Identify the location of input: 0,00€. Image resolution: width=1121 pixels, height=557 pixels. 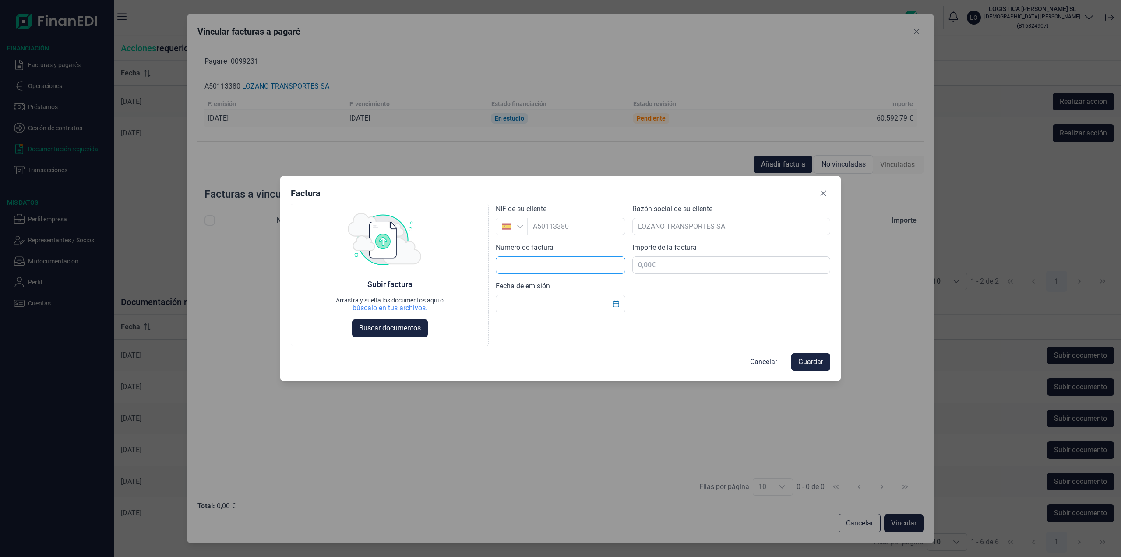
(731, 265).